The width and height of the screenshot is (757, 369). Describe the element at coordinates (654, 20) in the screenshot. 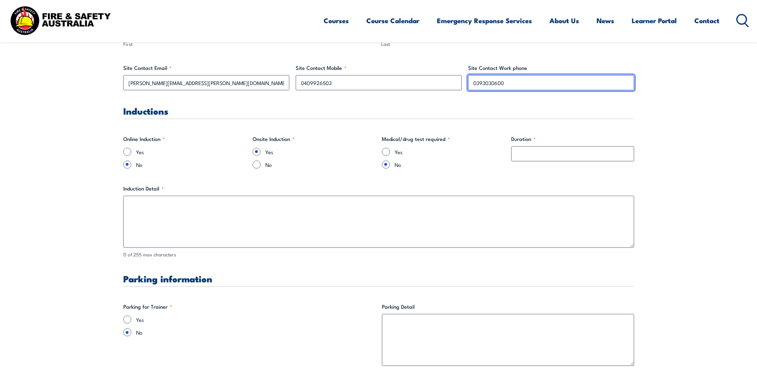

I see `a: Learner Portal` at that location.